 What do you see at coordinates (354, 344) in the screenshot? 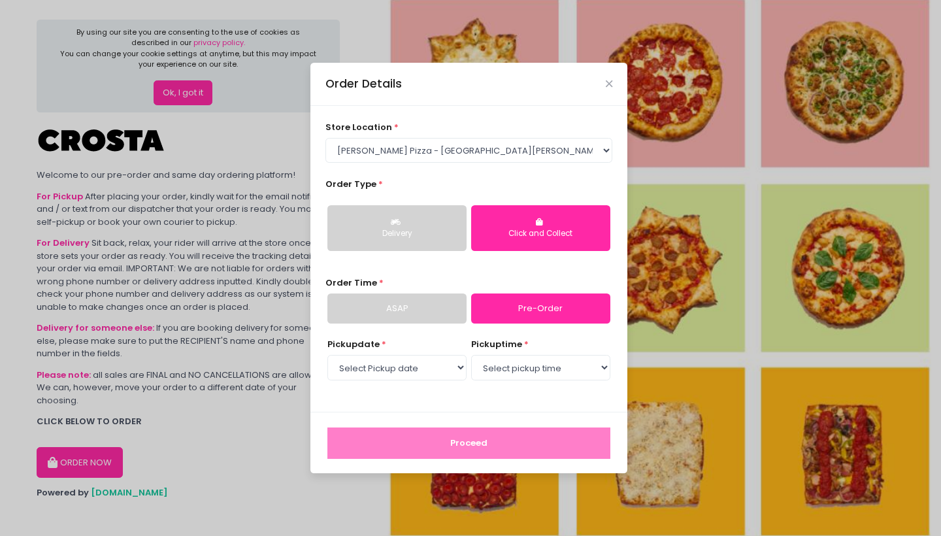
I see `span: Pickup date` at bounding box center [354, 344].